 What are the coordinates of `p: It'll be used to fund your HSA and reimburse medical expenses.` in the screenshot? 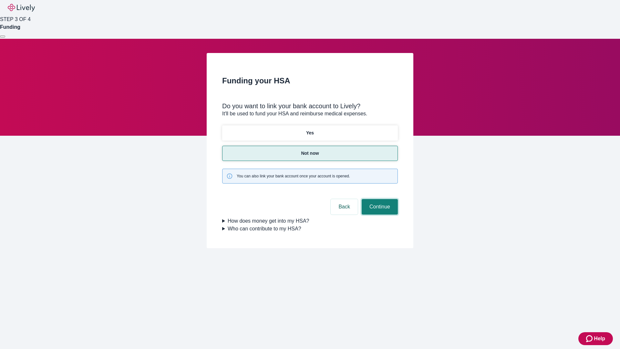 It's located at (310, 114).